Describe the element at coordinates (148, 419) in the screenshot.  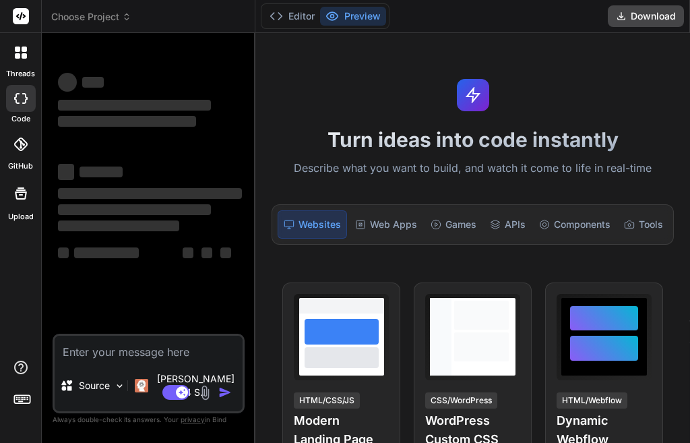
I see `p: Always double-check its answers. Your in Bind` at that location.